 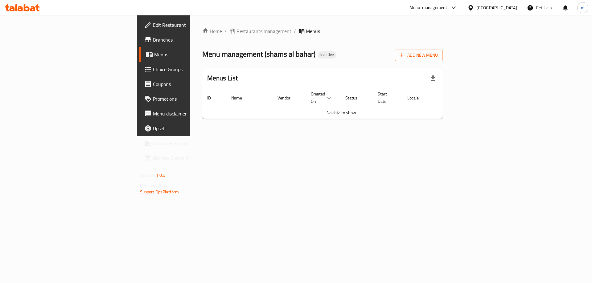 What do you see at coordinates (341, 104) in the screenshot?
I see `table: enhanced table` at bounding box center [341, 104].